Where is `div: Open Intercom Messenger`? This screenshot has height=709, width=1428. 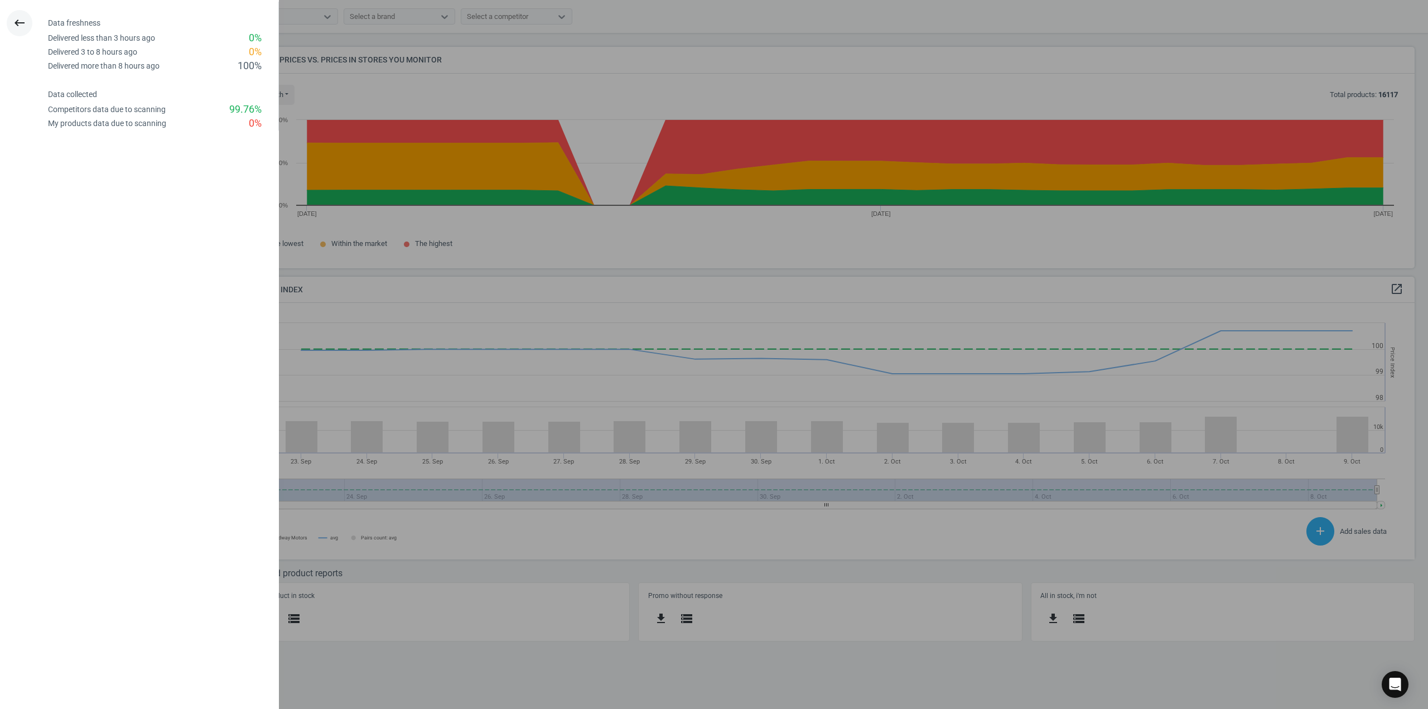 div: Open Intercom Messenger is located at coordinates (1395, 684).